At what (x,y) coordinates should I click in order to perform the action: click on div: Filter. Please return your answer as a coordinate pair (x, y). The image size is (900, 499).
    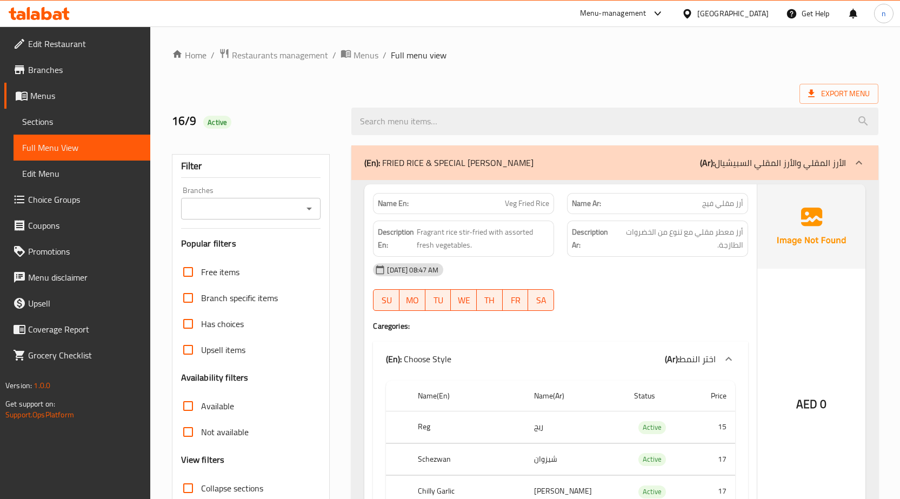
    Looking at the image, I should click on (251, 166).